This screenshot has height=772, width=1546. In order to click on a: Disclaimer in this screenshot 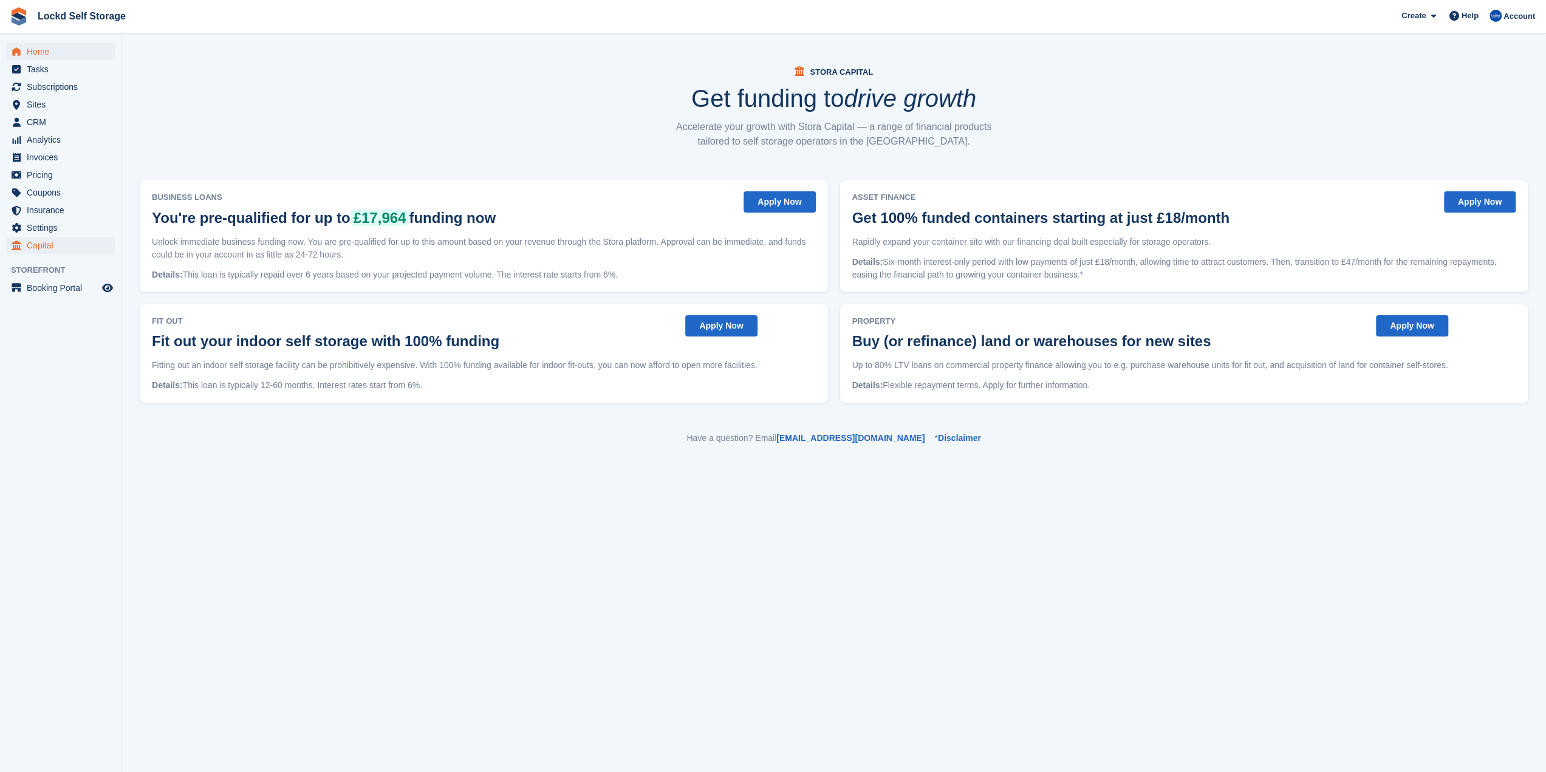, I will do `click(959, 438)`.